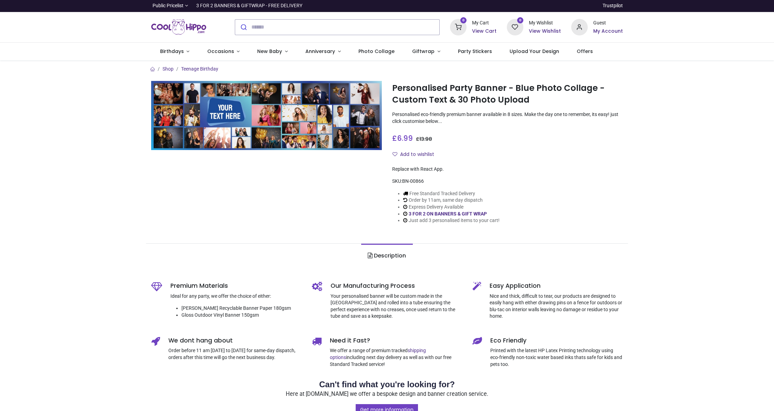  What do you see at coordinates (484, 23) in the screenshot?
I see `div: My Cart` at bounding box center [484, 23].